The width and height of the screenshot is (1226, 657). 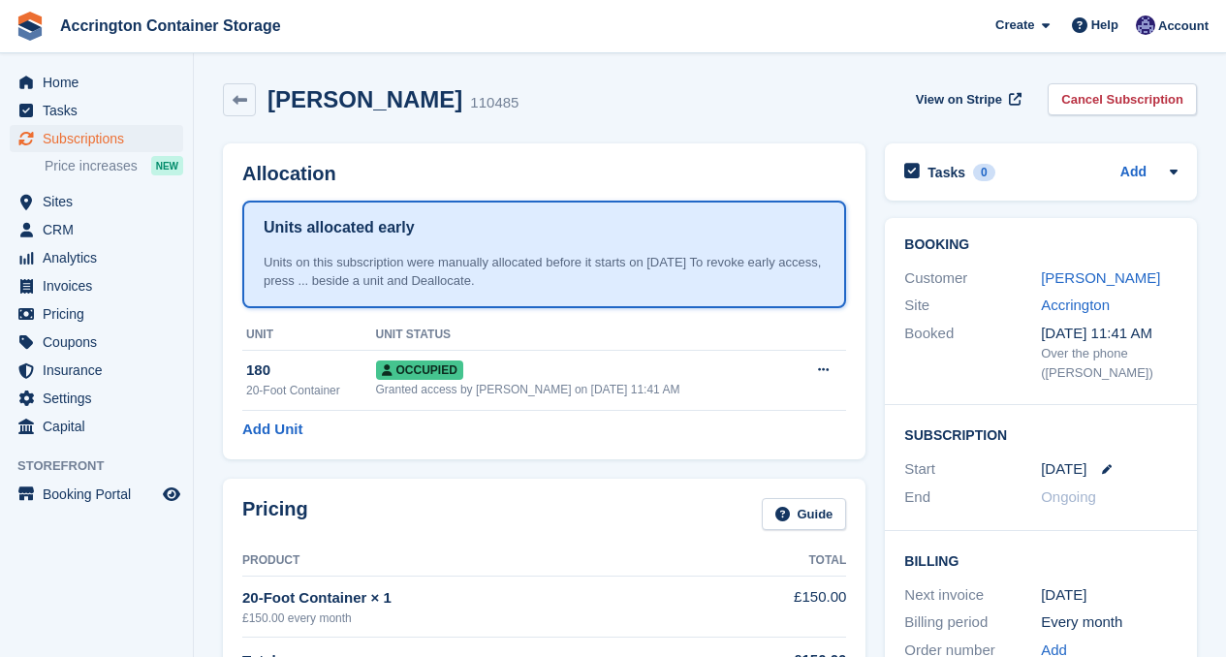 What do you see at coordinates (972, 622) in the screenshot?
I see `div: Billing period` at bounding box center [972, 622].